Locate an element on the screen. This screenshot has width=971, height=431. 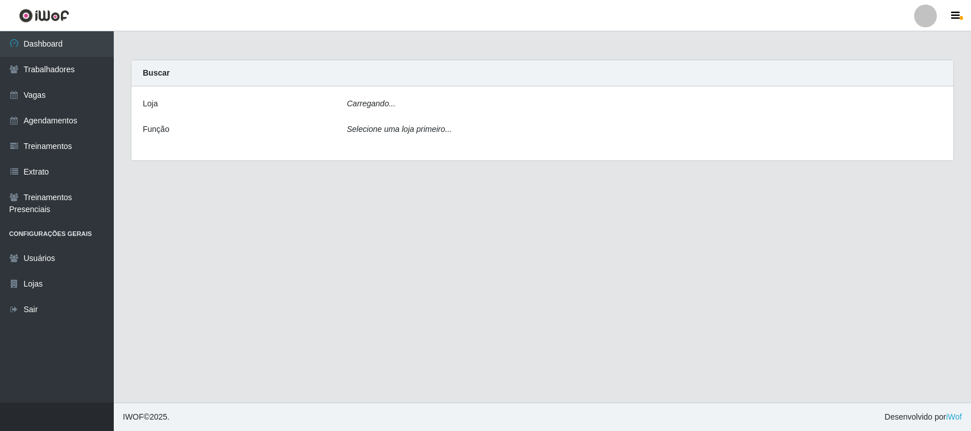
span: © 2025 . is located at coordinates (146, 417).